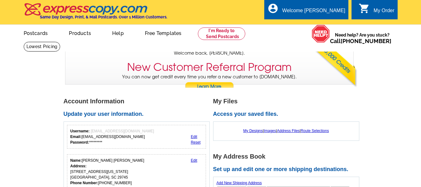 This screenshot has width=421, height=187. Describe the element at coordinates (320, 34) in the screenshot. I see `img: help` at that location.